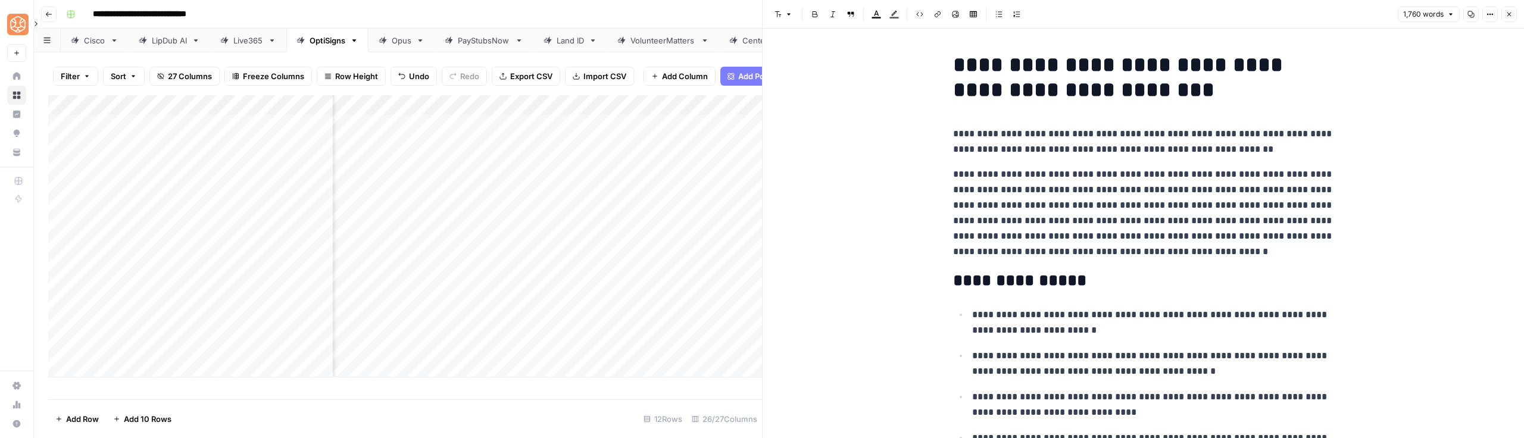 This screenshot has height=438, width=1524. Describe the element at coordinates (605, 76) in the screenshot. I see `span: Import CSV` at that location.